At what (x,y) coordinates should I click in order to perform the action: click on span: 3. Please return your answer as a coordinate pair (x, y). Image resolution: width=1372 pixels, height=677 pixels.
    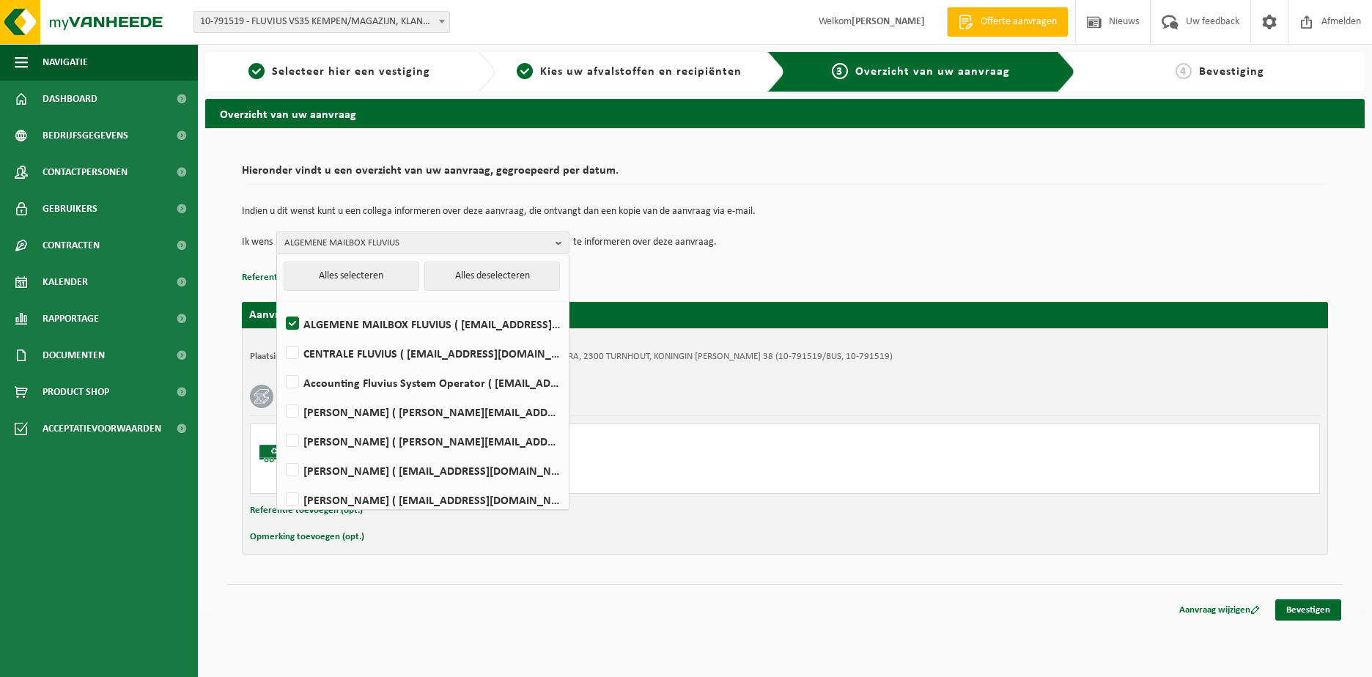
    Looking at the image, I should click on (840, 71).